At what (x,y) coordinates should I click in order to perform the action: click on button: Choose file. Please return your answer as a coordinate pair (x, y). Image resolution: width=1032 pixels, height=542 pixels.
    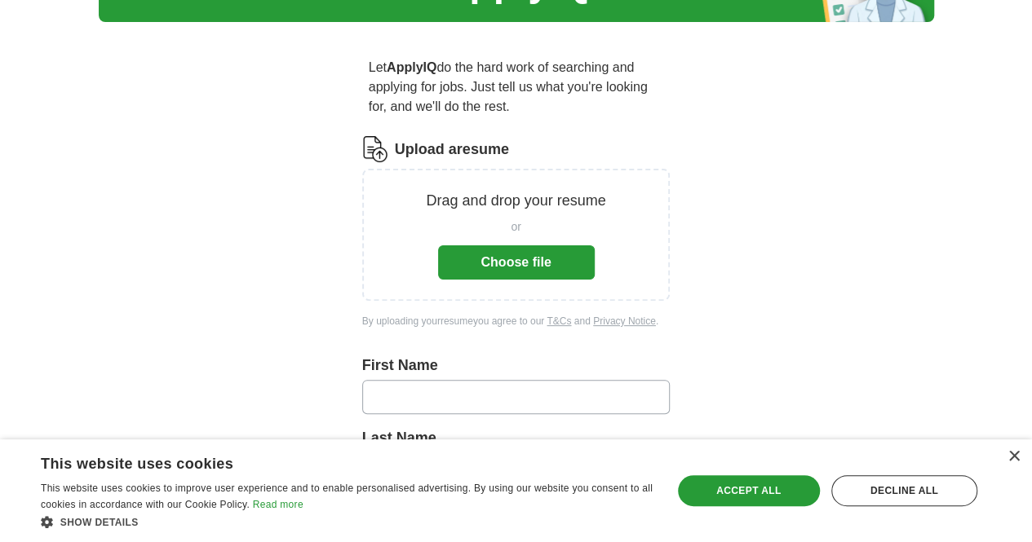
    Looking at the image, I should click on (516, 263).